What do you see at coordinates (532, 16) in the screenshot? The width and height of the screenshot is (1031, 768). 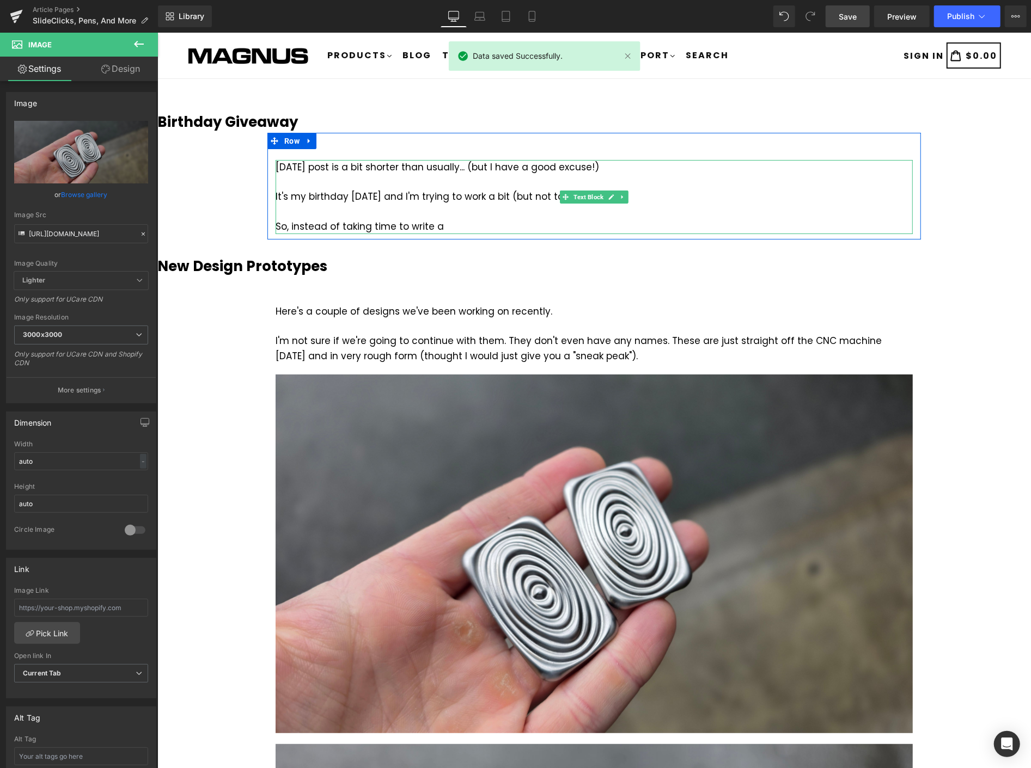 I see `a: Mobile` at bounding box center [532, 16].